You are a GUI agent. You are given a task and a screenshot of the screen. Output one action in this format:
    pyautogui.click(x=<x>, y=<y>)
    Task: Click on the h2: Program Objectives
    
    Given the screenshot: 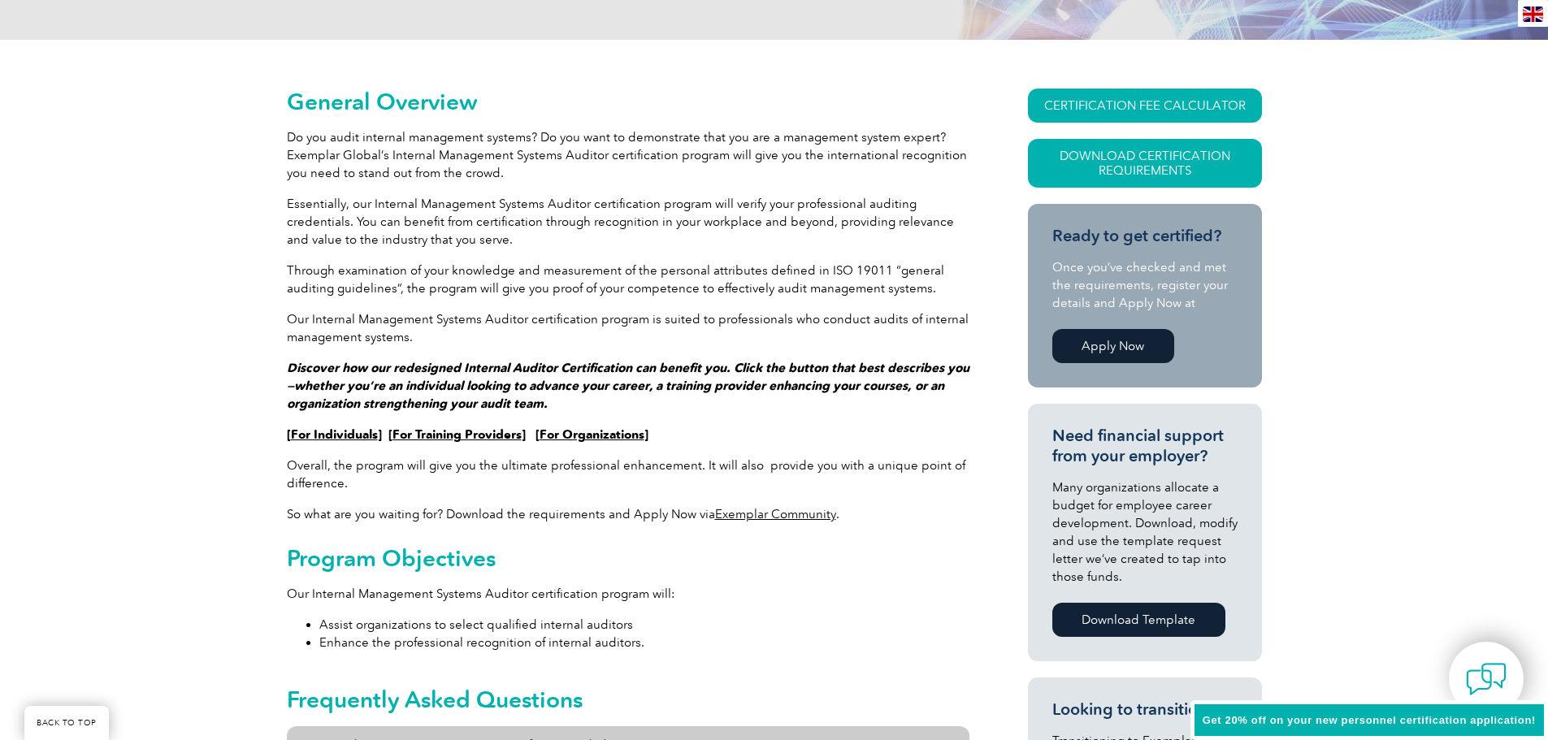 What is the action you would take?
    pyautogui.click(x=628, y=558)
    